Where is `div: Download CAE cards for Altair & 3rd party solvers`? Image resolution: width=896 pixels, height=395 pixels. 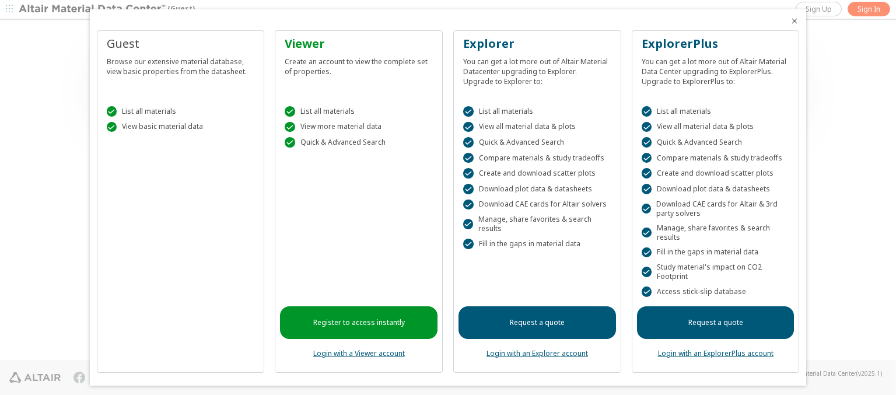 div: Download CAE cards for Altair & 3rd party solvers is located at coordinates (715, 209).